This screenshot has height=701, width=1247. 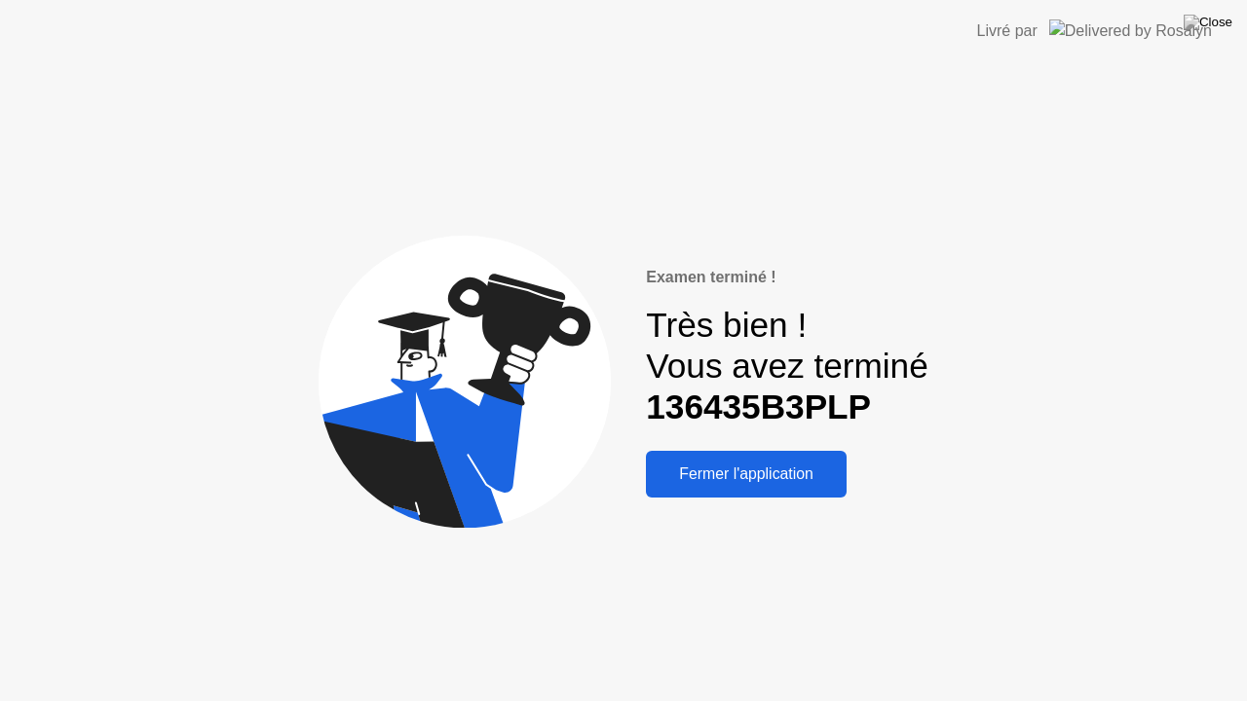 I want to click on img: Delivered by Rosalyn, so click(x=1130, y=30).